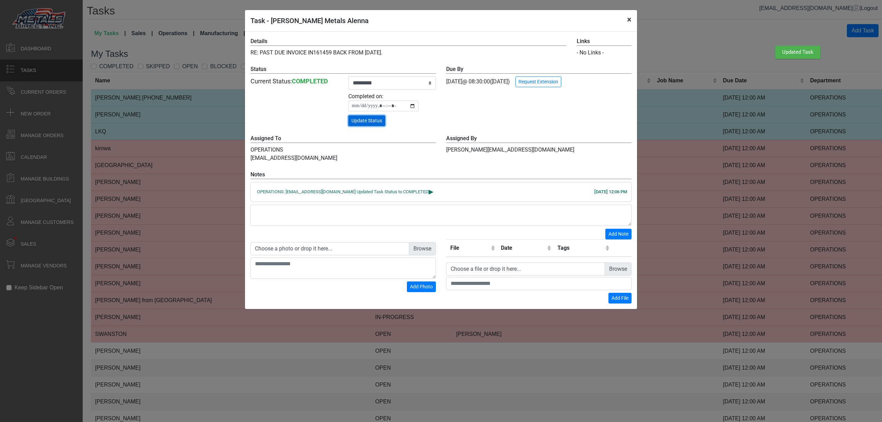  Describe the element at coordinates (421, 287) in the screenshot. I see `span: Add Photo` at that location.